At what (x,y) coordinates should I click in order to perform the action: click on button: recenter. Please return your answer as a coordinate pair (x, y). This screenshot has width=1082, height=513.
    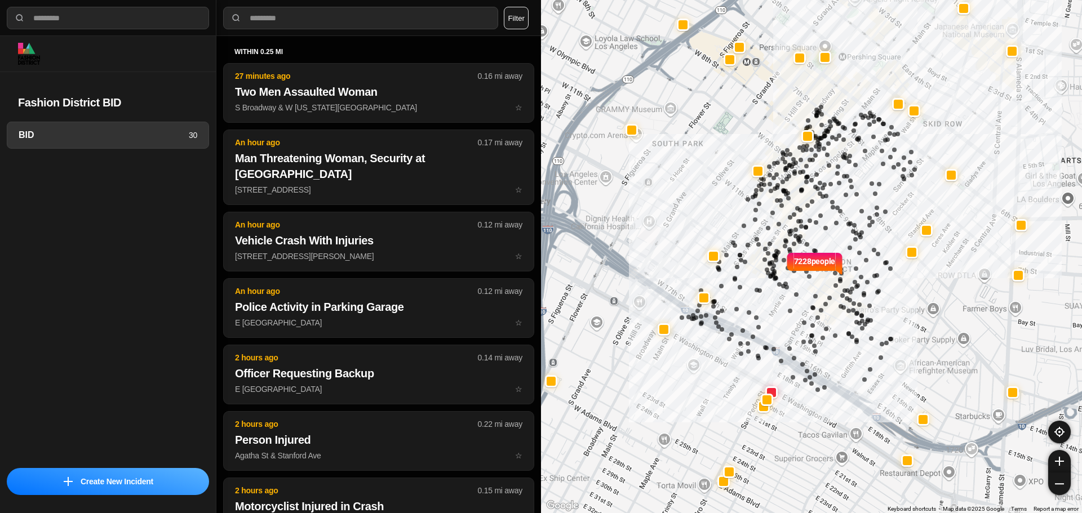
    Looking at the image, I should click on (1059, 432).